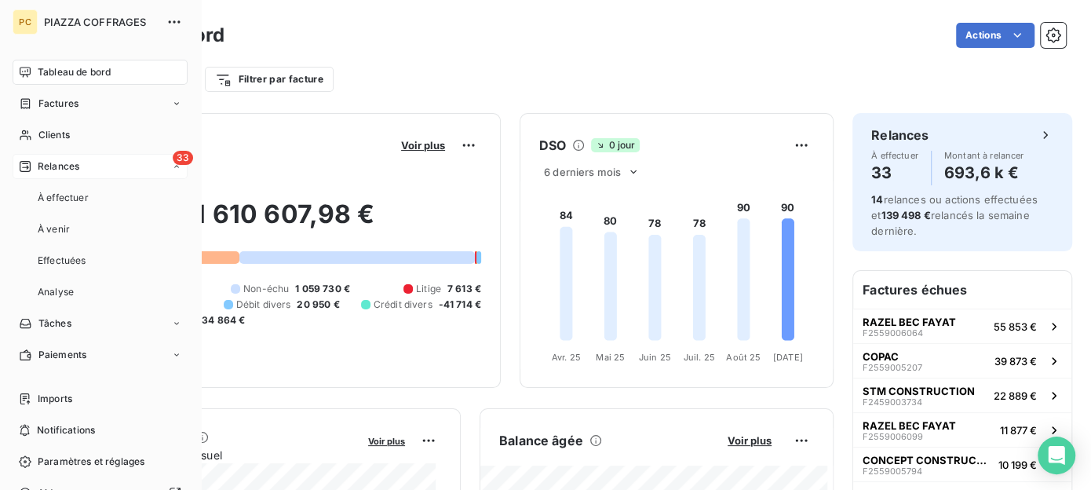 The width and height of the screenshot is (1091, 490). Describe the element at coordinates (954, 215) in the screenshot. I see `span: relances ou actions effectuées et relancés la semaine dernière.` at that location.